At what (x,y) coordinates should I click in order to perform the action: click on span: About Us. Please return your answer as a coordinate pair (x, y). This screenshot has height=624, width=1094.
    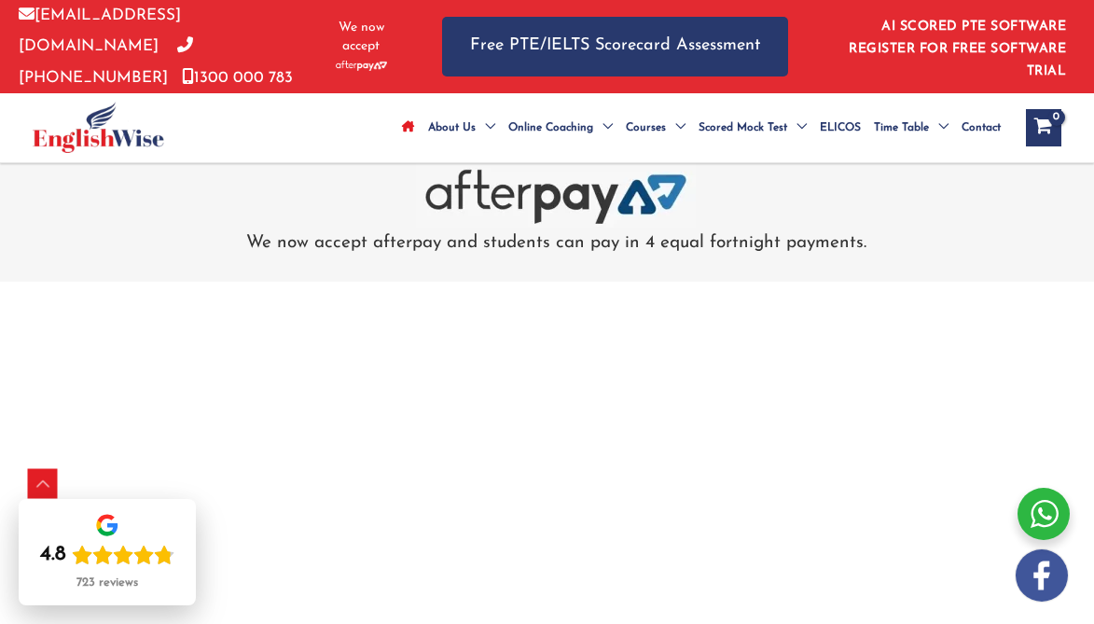
    Looking at the image, I should click on (452, 128).